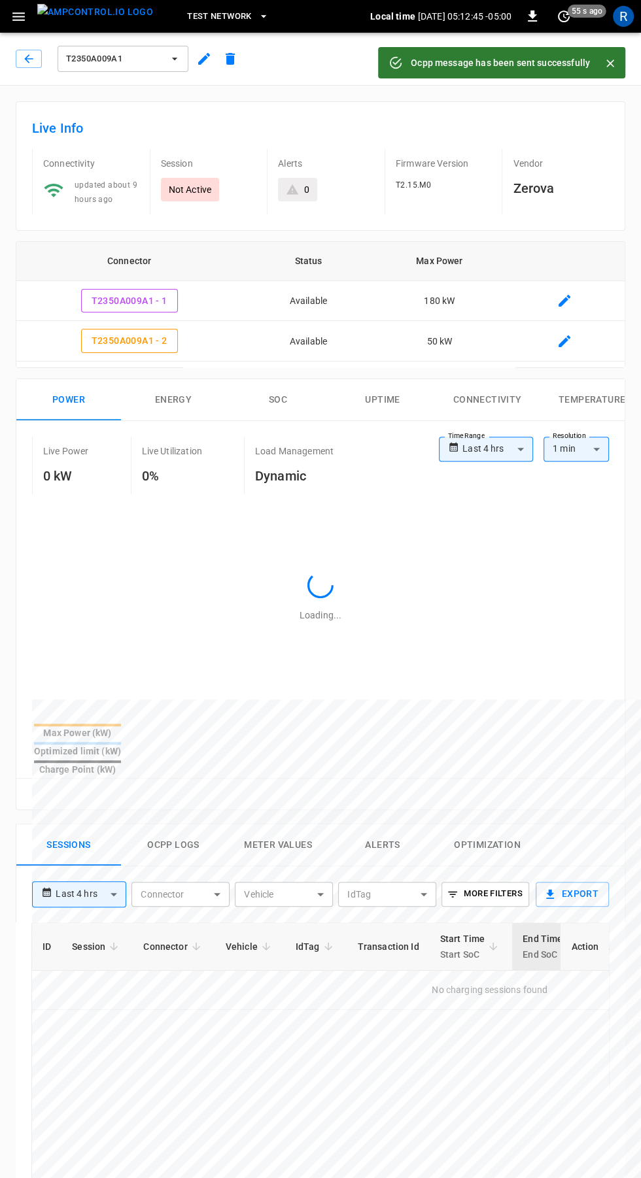 This screenshot has width=641, height=1178. I want to click on th: Status, so click(308, 261).